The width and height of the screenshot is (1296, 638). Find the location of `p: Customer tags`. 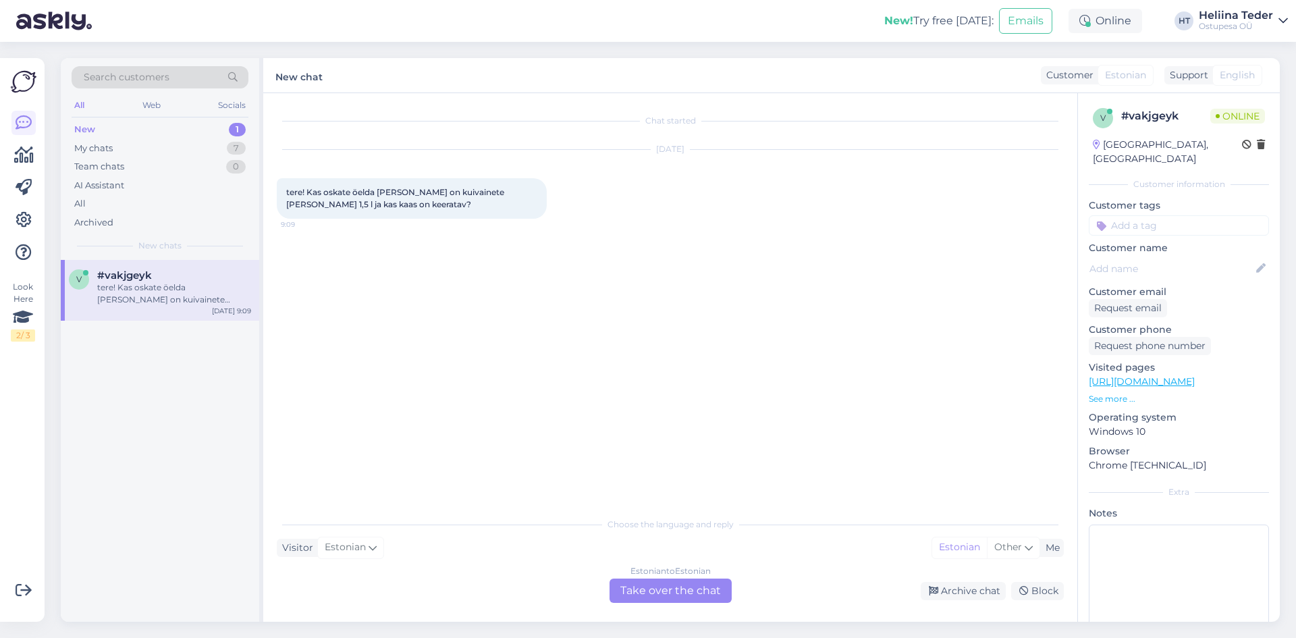

p: Customer tags is located at coordinates (1179, 205).